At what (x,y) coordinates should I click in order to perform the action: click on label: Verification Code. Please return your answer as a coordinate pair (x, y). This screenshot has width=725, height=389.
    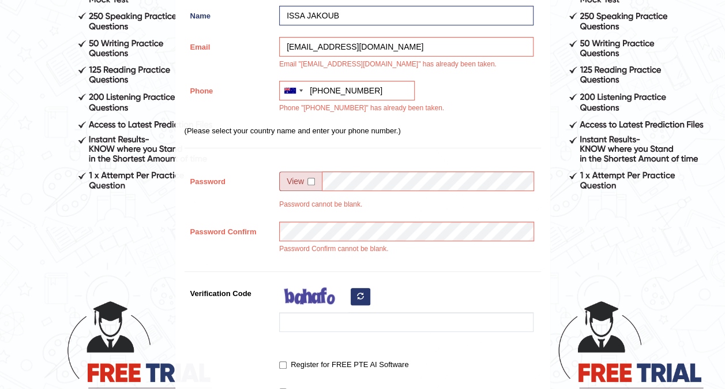
    Looking at the image, I should click on (229, 291).